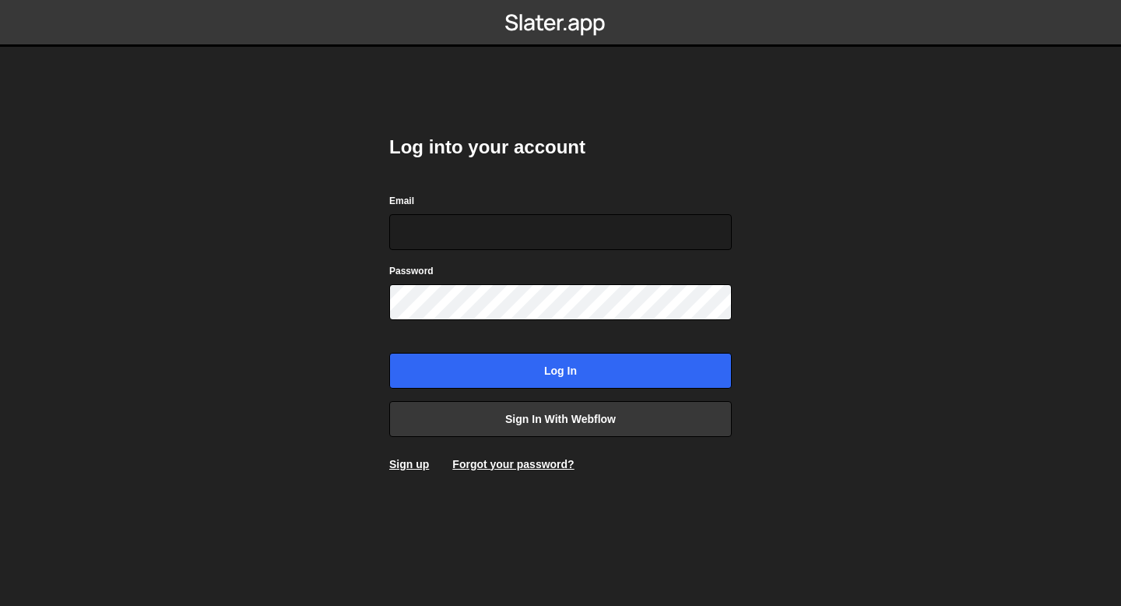 This screenshot has height=606, width=1121. I want to click on h2: Log into your account, so click(560, 147).